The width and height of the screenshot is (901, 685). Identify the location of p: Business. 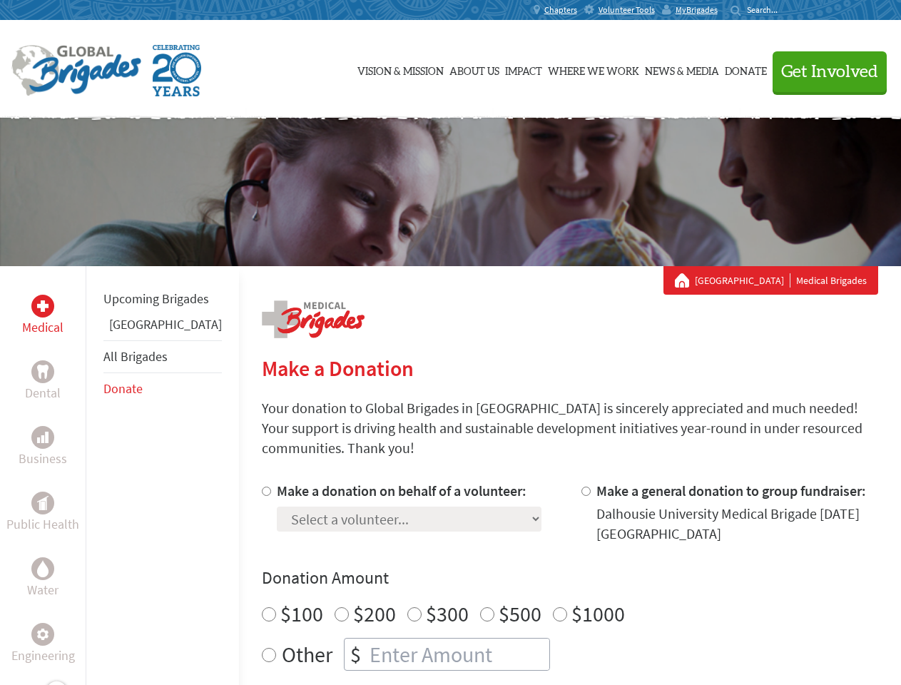
(43, 459).